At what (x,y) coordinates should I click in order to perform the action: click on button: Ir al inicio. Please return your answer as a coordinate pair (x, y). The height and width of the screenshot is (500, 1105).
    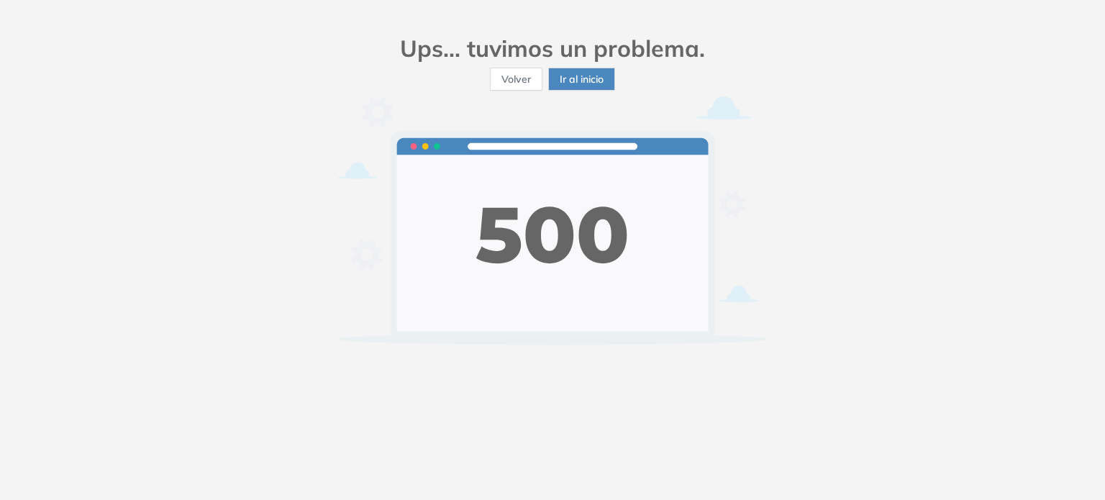
    Looking at the image, I should click on (581, 79).